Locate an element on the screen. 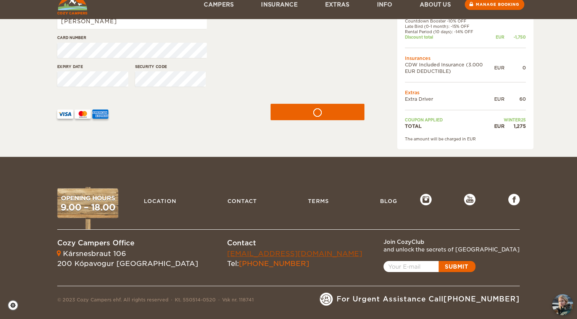 The height and width of the screenshot is (319, 577). td: Extra Driver is located at coordinates (450, 99).